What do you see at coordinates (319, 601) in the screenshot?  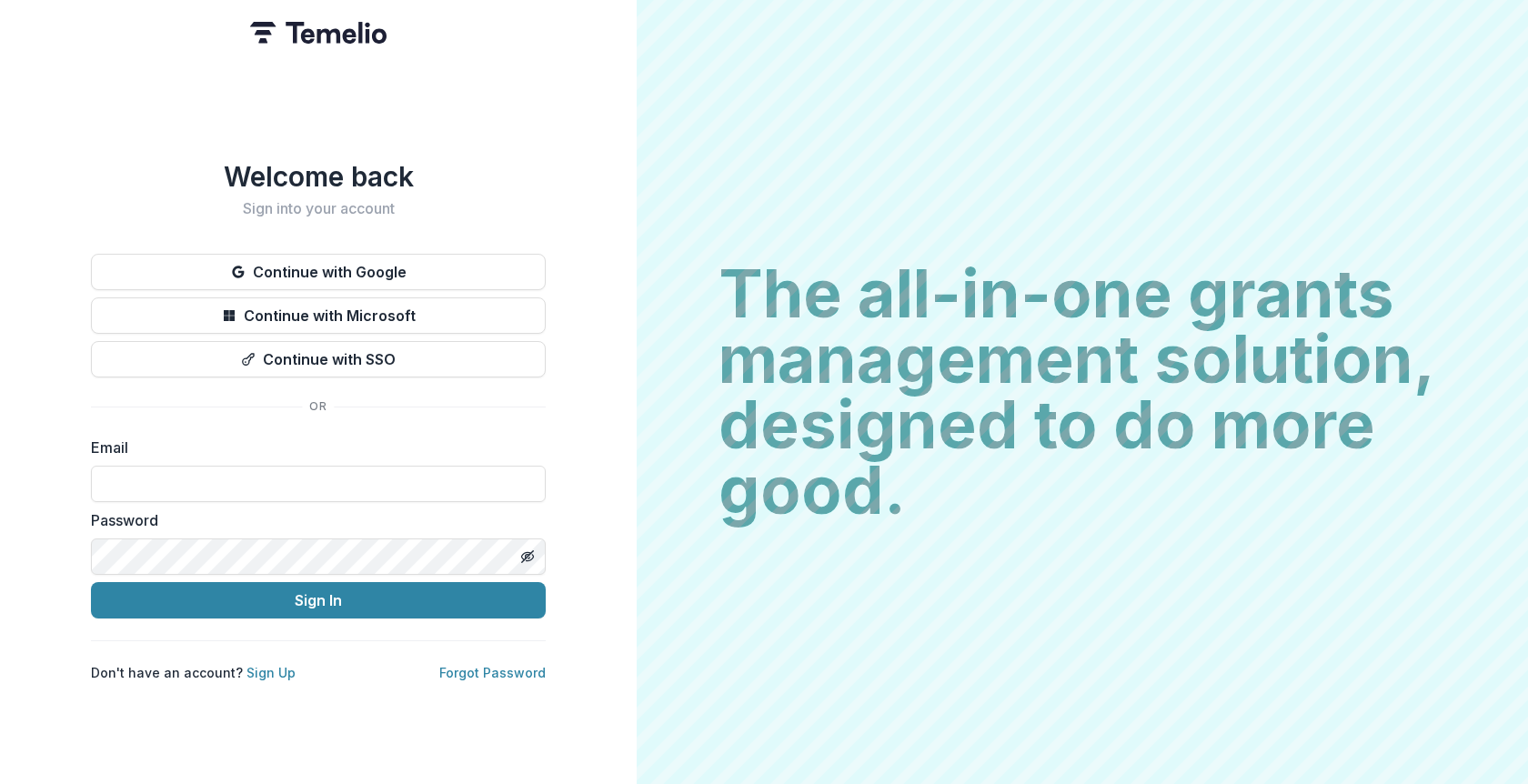 I see `button: Sign In` at bounding box center [319, 601].